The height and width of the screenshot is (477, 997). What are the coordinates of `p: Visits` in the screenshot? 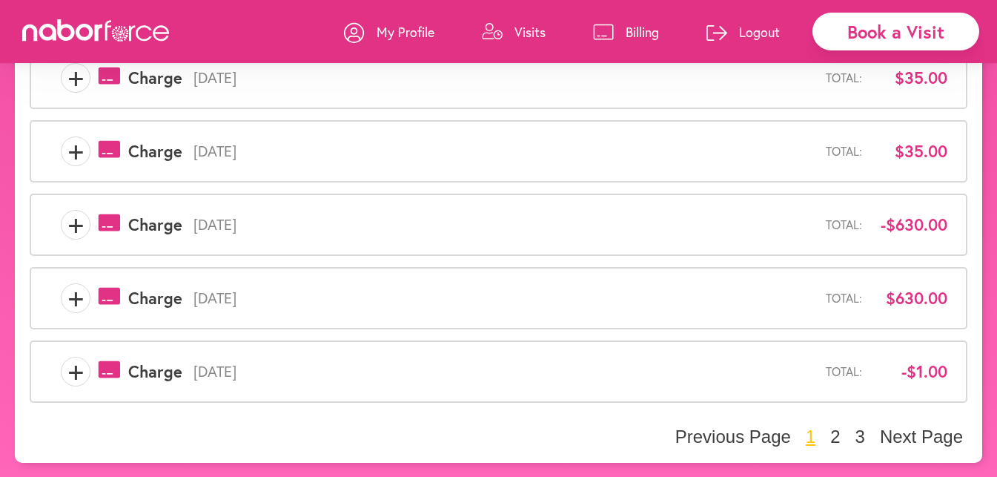 It's located at (530, 32).